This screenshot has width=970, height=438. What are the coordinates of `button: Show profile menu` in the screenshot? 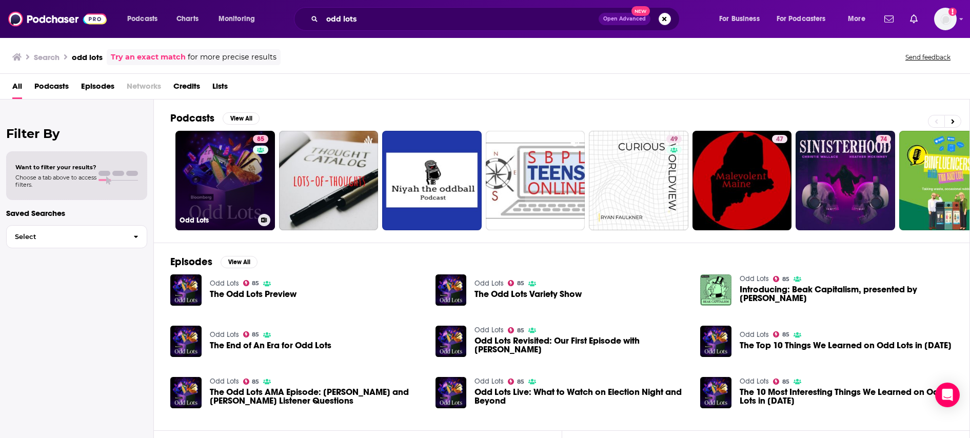 It's located at (945, 19).